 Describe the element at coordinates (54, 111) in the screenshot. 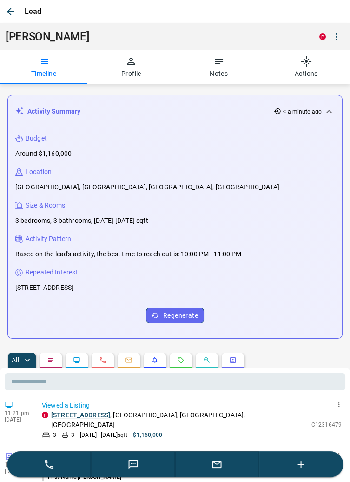

I see `p: Activity Summary` at that location.